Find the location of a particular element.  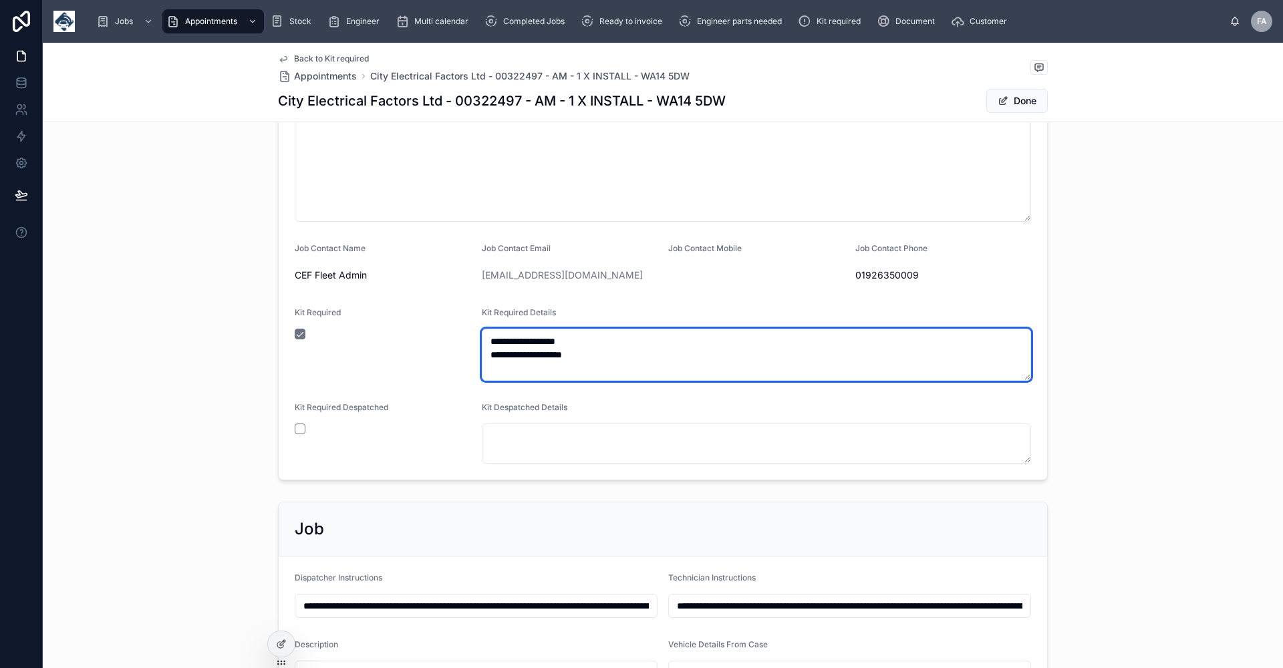

span: Document is located at coordinates (915, 21).